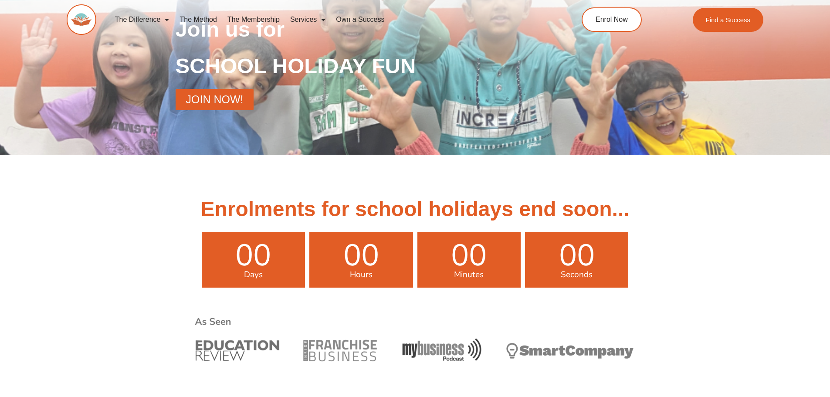  Describe the element at coordinates (298, 66) in the screenshot. I see `h2: SCHOOL HOLIDAY FUN` at that location.